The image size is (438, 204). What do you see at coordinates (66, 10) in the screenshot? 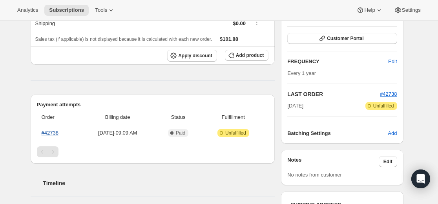
I see `button: Subscriptions` at bounding box center [66, 10].